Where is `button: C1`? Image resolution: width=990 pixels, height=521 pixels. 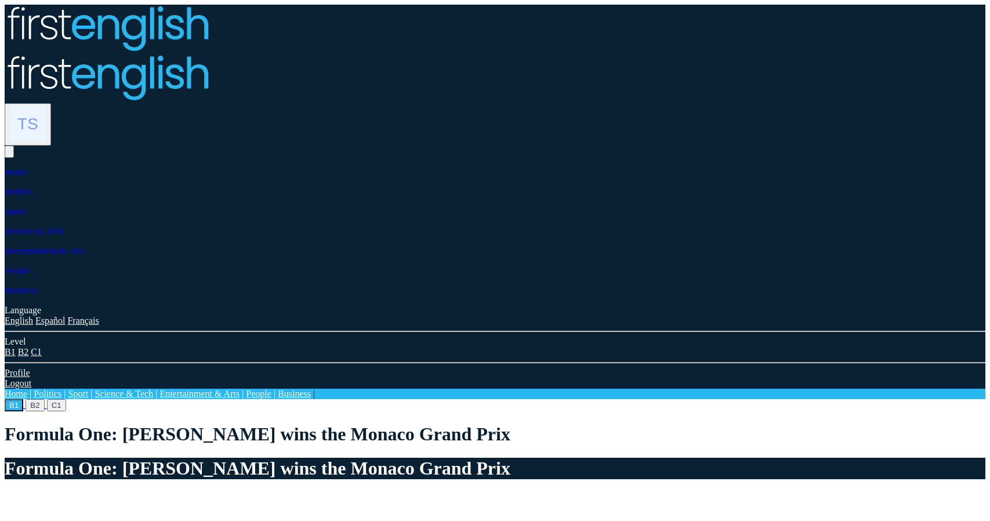 button: C1 is located at coordinates (56, 405).